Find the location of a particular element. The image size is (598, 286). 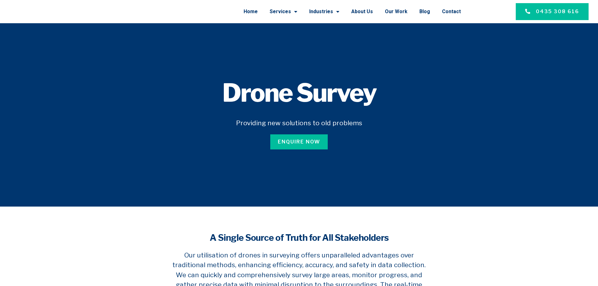

a: Enquire Now is located at coordinates (299, 142).